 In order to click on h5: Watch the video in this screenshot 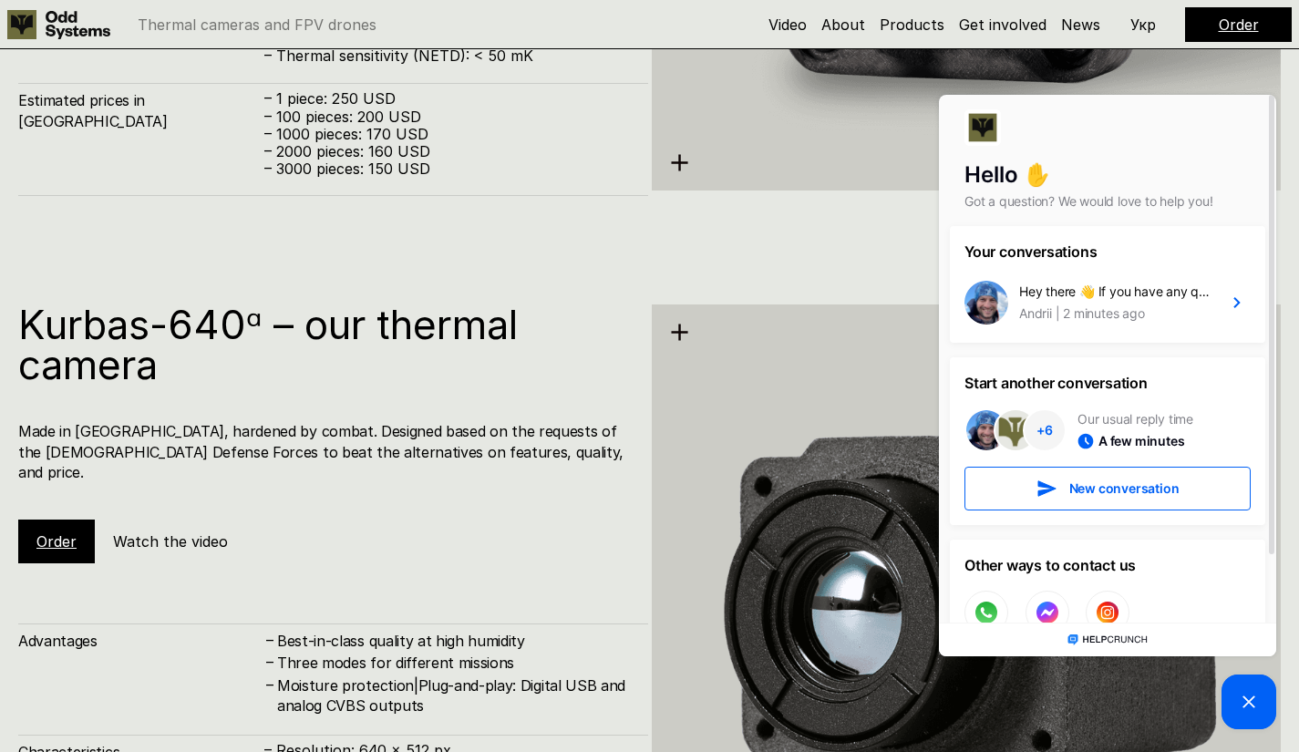, I will do `click(170, 541)`.